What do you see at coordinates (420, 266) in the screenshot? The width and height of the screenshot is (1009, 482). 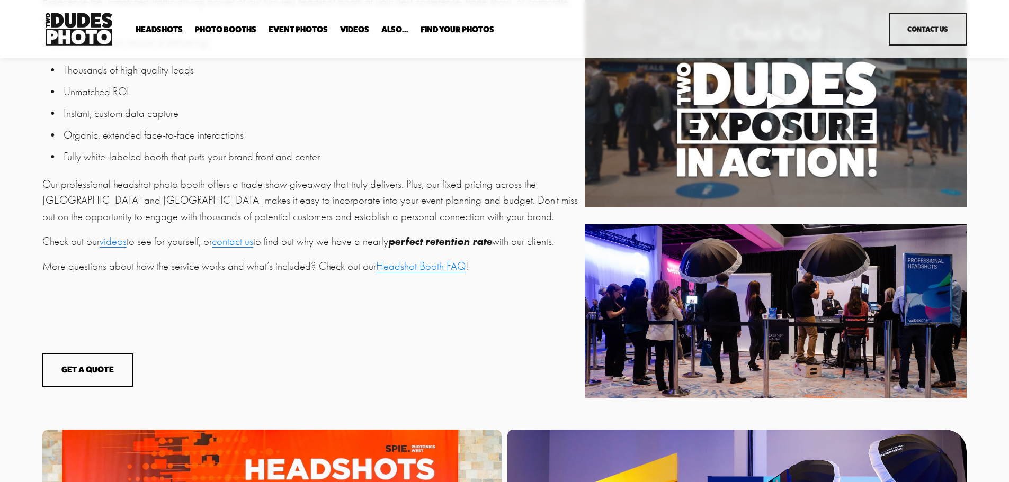 I see `a: Headshot Booth FAQ` at bounding box center [420, 266].